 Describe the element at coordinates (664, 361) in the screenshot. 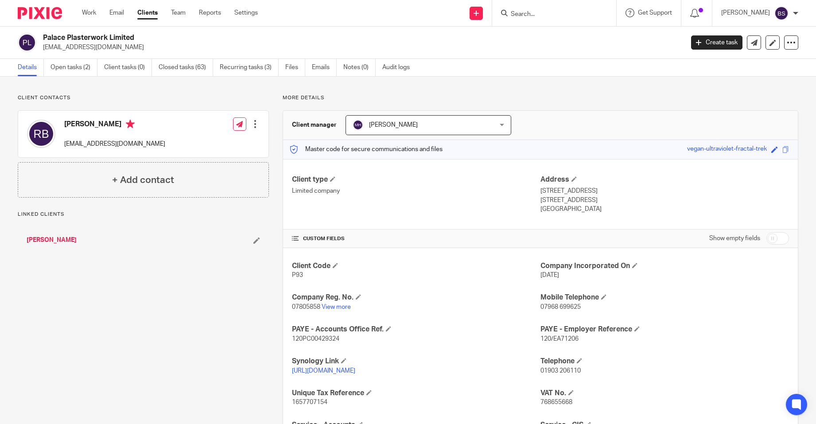

I see `h4: Telephone` at that location.